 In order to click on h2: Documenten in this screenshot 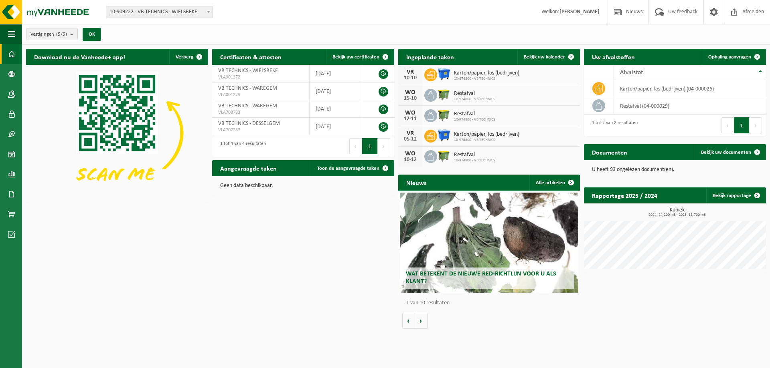, I will do `click(609, 152)`.